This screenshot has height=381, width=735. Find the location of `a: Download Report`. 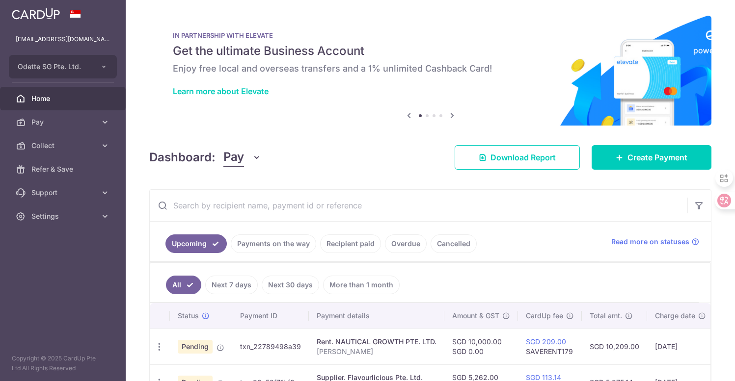

a: Download Report is located at coordinates (517, 158).